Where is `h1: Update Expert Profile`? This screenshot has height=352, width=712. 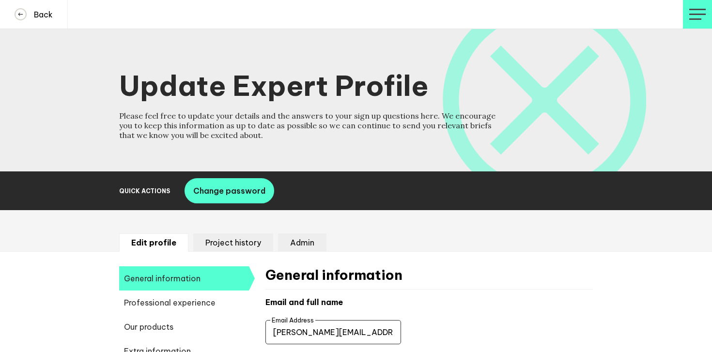 h1: Update Expert Profile is located at coordinates (356, 85).